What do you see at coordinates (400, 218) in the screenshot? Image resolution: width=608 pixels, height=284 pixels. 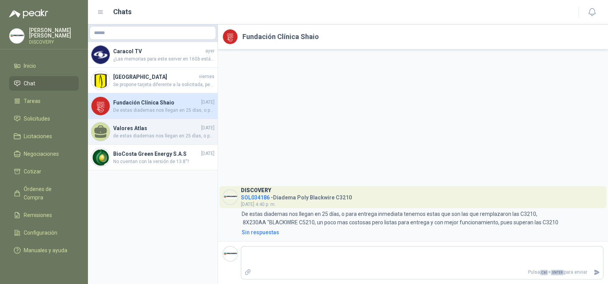 I see `p: De estas diademas nos llegan en 25 días, o para entrega inmediata tenemos estas que son las que r...` at bounding box center [400, 218].